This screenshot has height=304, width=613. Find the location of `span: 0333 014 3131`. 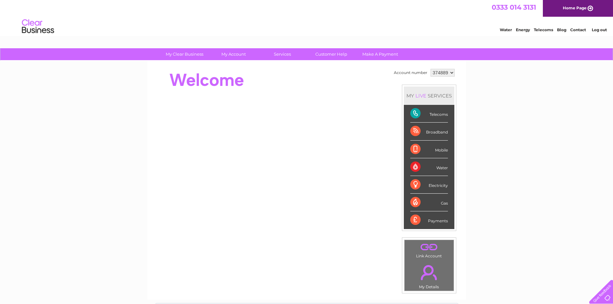

span: 0333 014 3131 is located at coordinates (514, 7).